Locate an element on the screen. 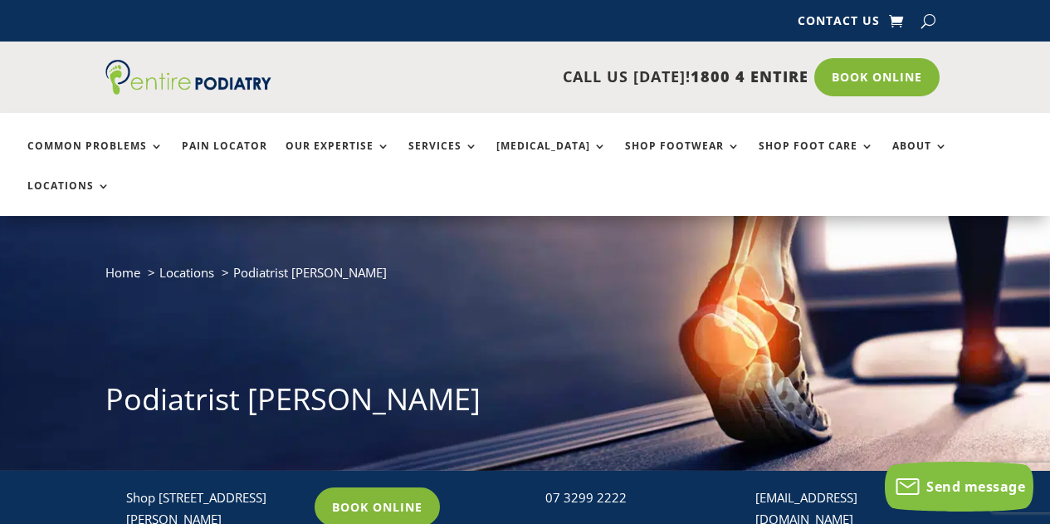 Image resolution: width=1050 pixels, height=524 pixels. span: 1800 4 ENTIRE is located at coordinates (750, 76).